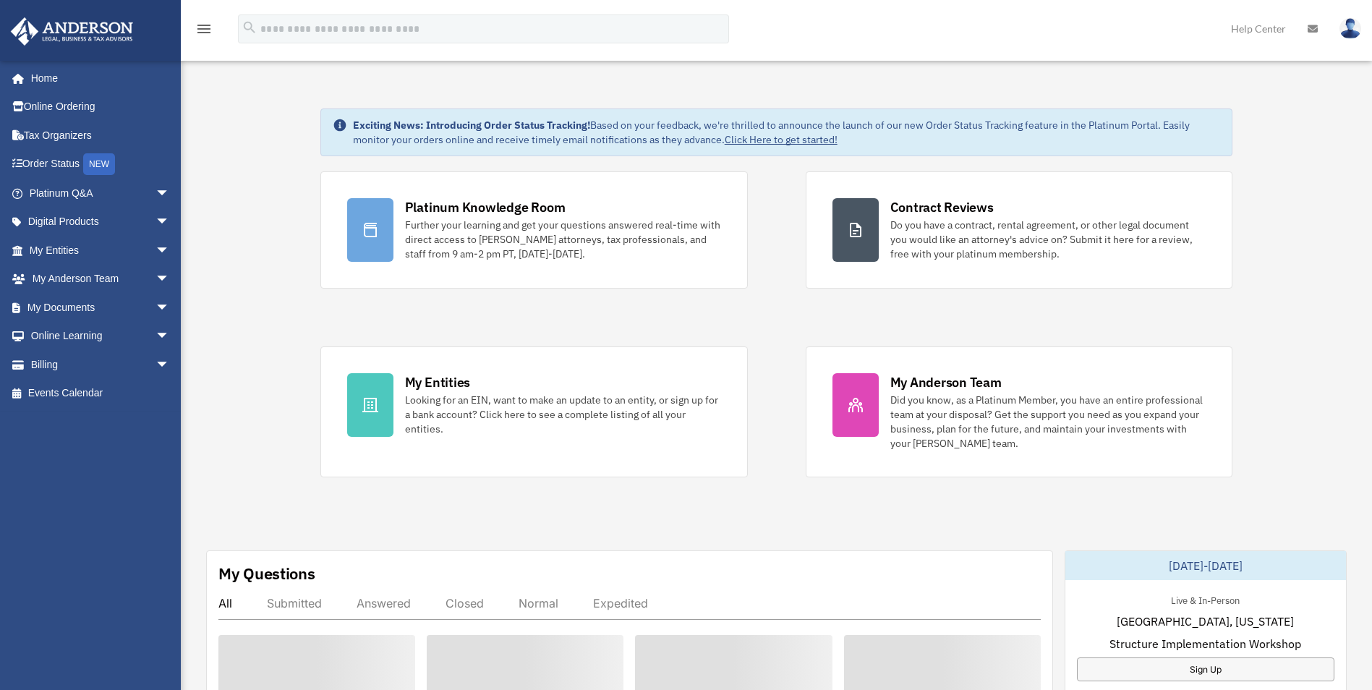  I want to click on img: Anderson Advisors Platinum Portal, so click(72, 31).